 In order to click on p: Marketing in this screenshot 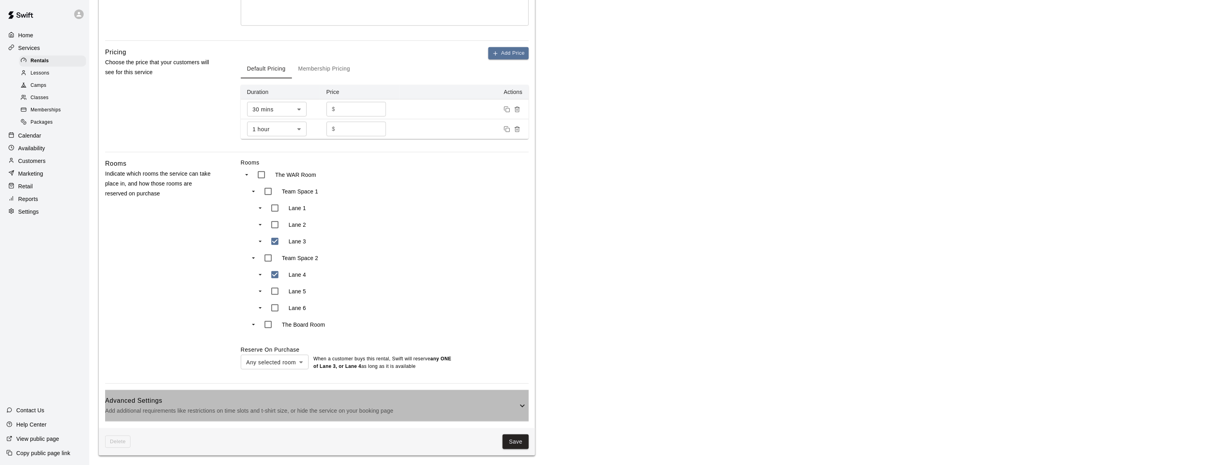, I will do `click(31, 174)`.